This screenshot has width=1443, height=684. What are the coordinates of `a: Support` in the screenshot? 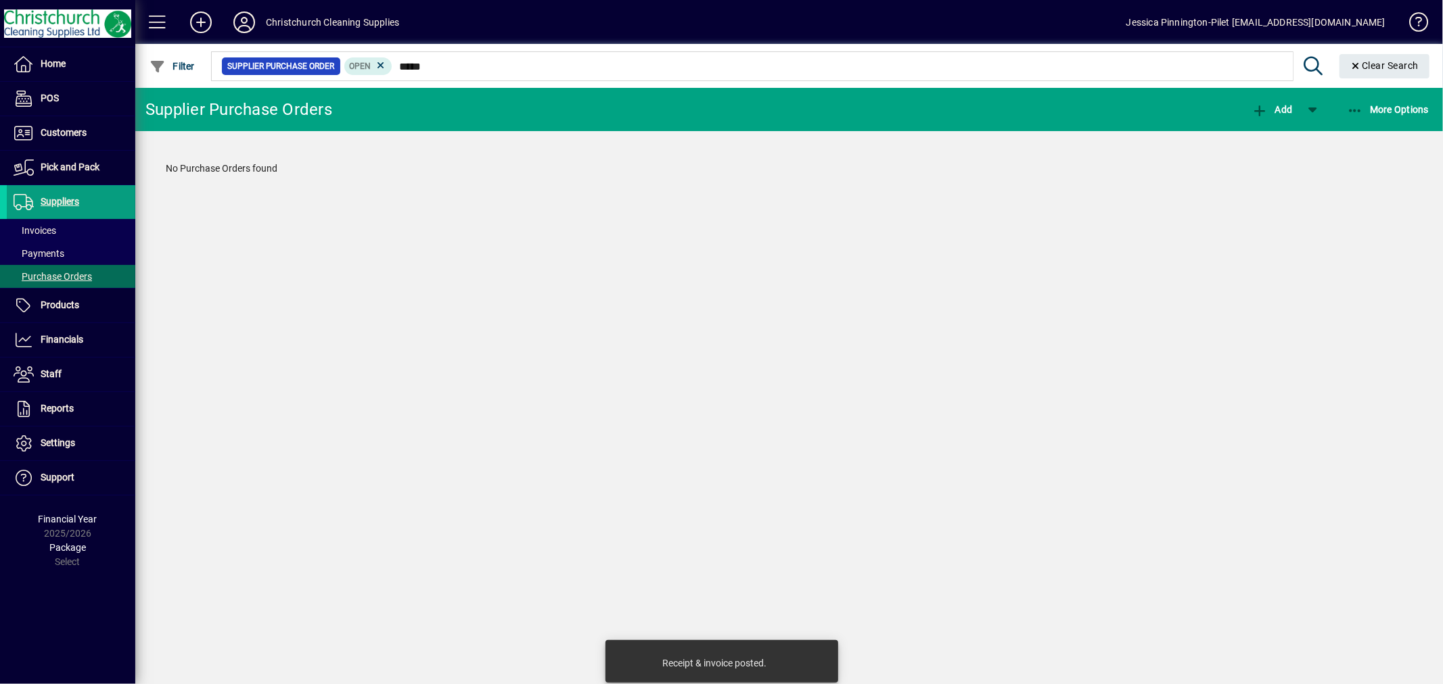 It's located at (71, 478).